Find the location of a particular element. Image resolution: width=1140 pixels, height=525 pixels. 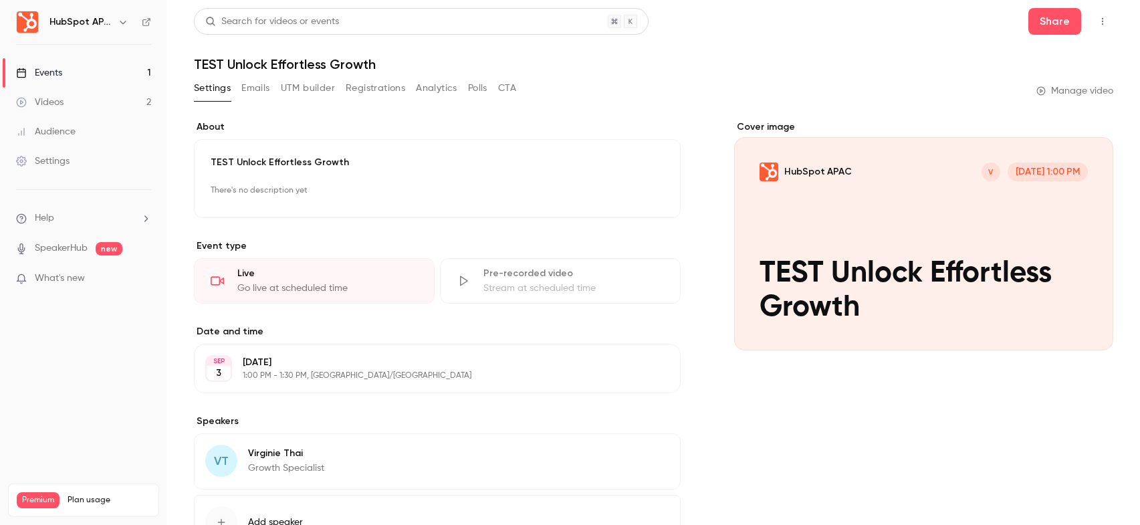

section: Cover image is located at coordinates (924, 235).